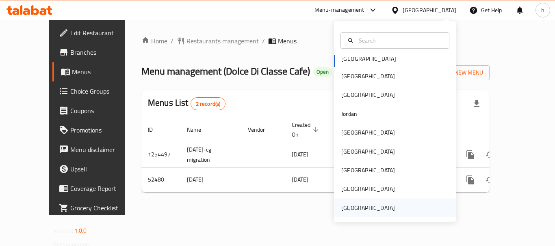 Image resolution: width=555 pixels, height=246 pixels. I want to click on span: 2 record(s), so click(208, 104).